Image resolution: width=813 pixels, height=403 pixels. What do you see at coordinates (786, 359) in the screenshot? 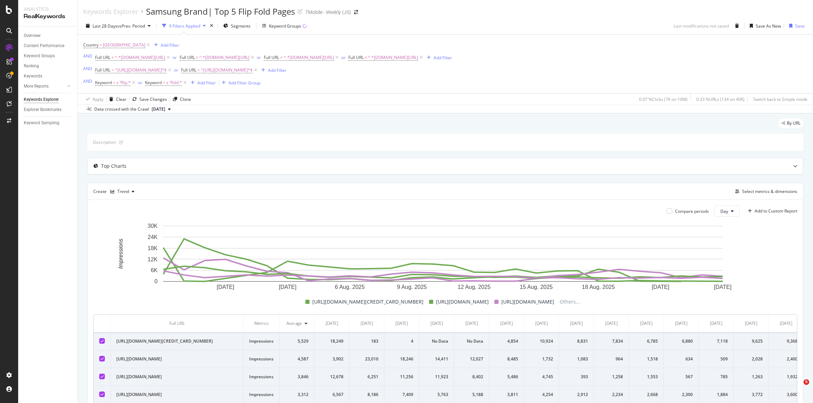
I see `div: 2,400` at bounding box center [786, 359].